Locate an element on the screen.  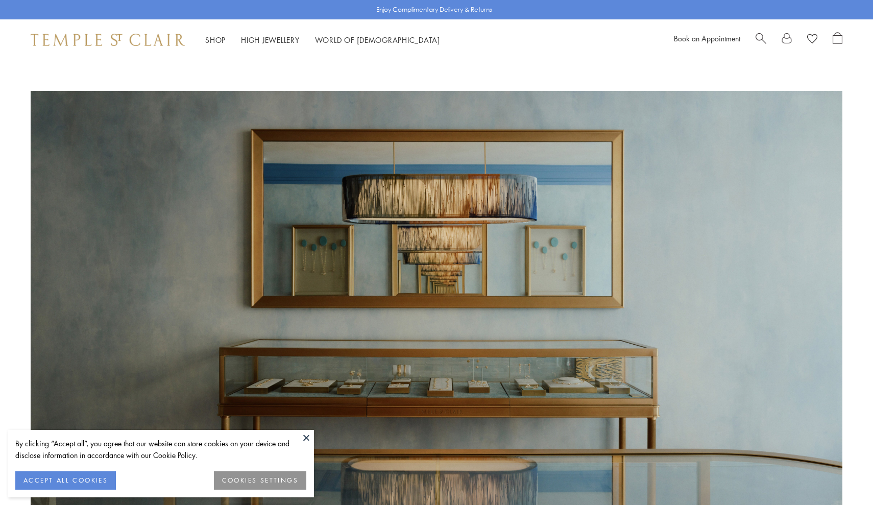
a: Open Shopping Bag is located at coordinates (838, 40).